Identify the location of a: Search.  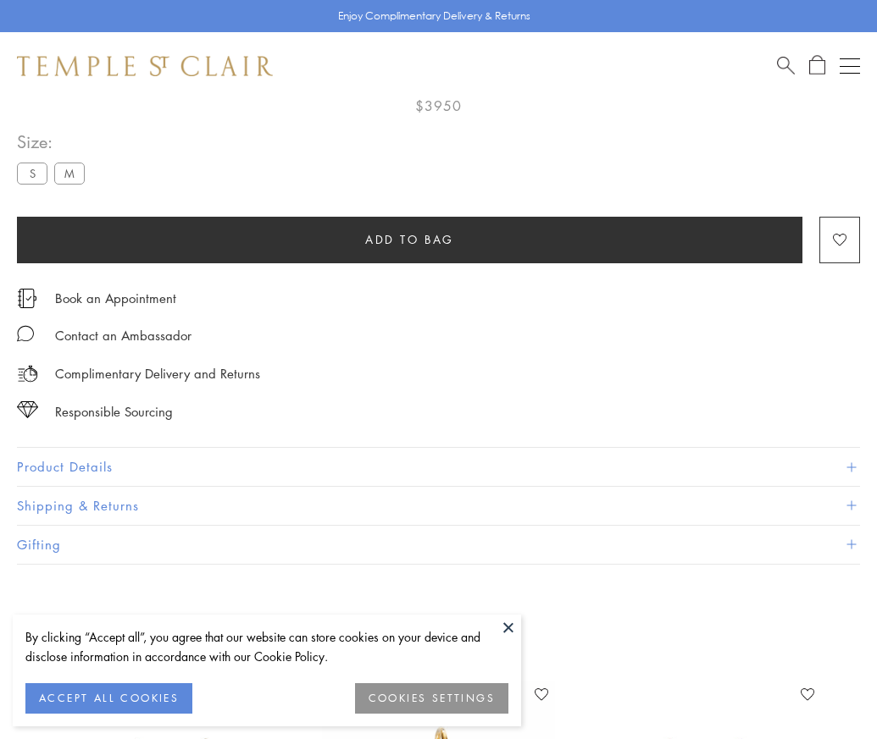
(785, 65).